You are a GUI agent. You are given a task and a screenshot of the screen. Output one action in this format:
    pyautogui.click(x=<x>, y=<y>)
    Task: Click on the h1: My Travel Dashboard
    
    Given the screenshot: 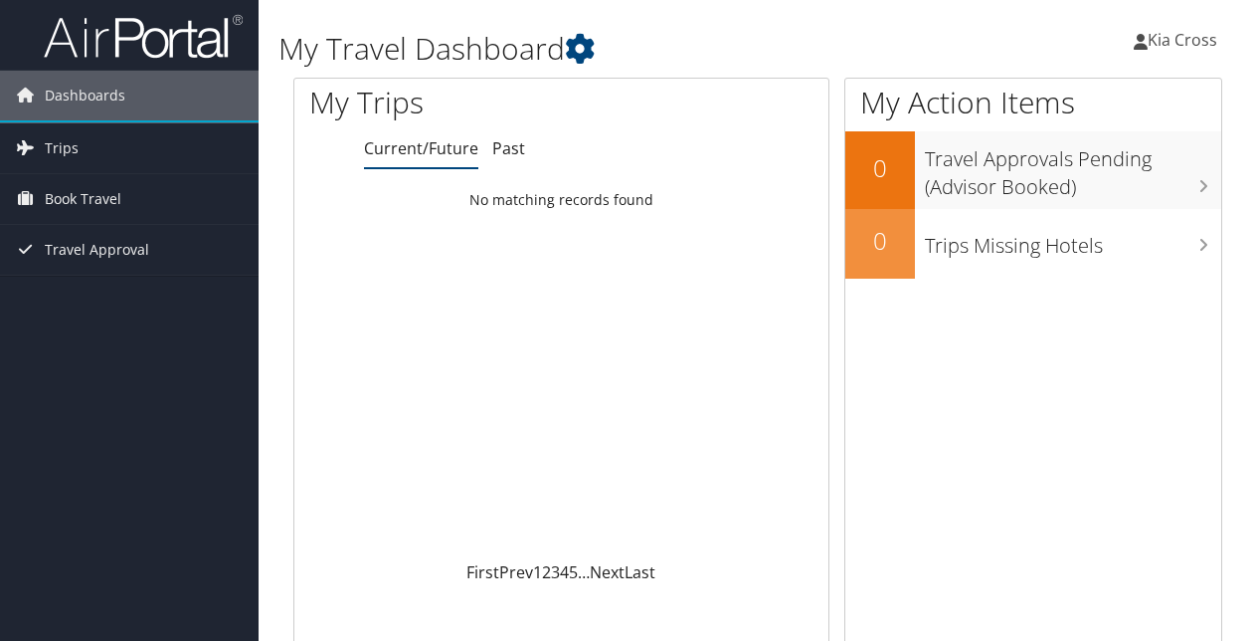 What is the action you would take?
    pyautogui.click(x=598, y=49)
    